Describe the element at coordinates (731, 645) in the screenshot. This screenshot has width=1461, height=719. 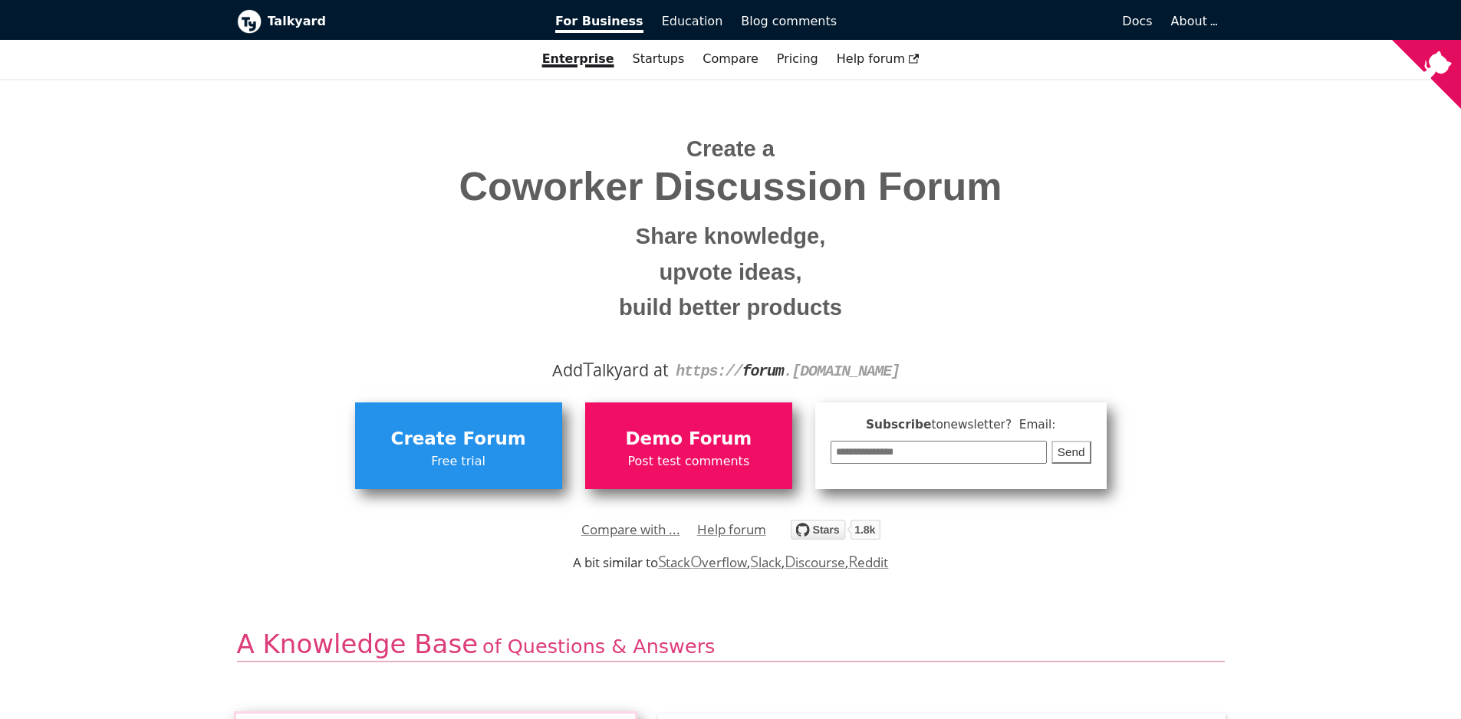
I see `h2: A Knowledge Base` at that location.